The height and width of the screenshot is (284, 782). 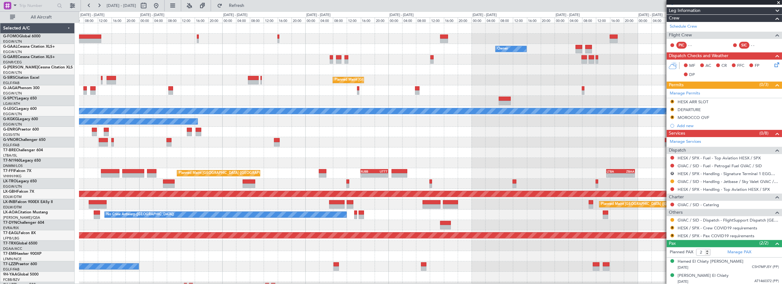 I want to click on a: HESX / SPX - Fuel - Top Aviation HESX / SPX, so click(x=719, y=158).